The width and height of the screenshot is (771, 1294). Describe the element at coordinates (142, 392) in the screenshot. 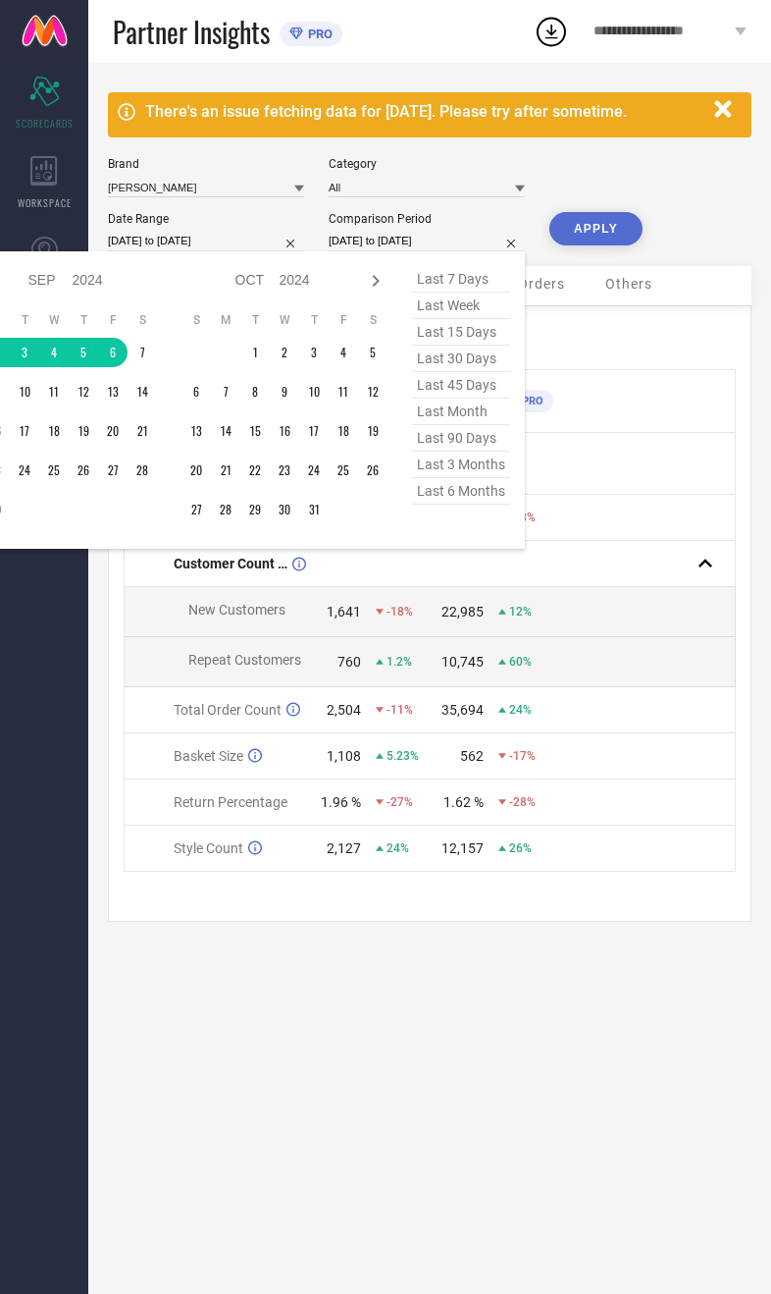

I see `td: Sat Sep 14 2024` at that location.